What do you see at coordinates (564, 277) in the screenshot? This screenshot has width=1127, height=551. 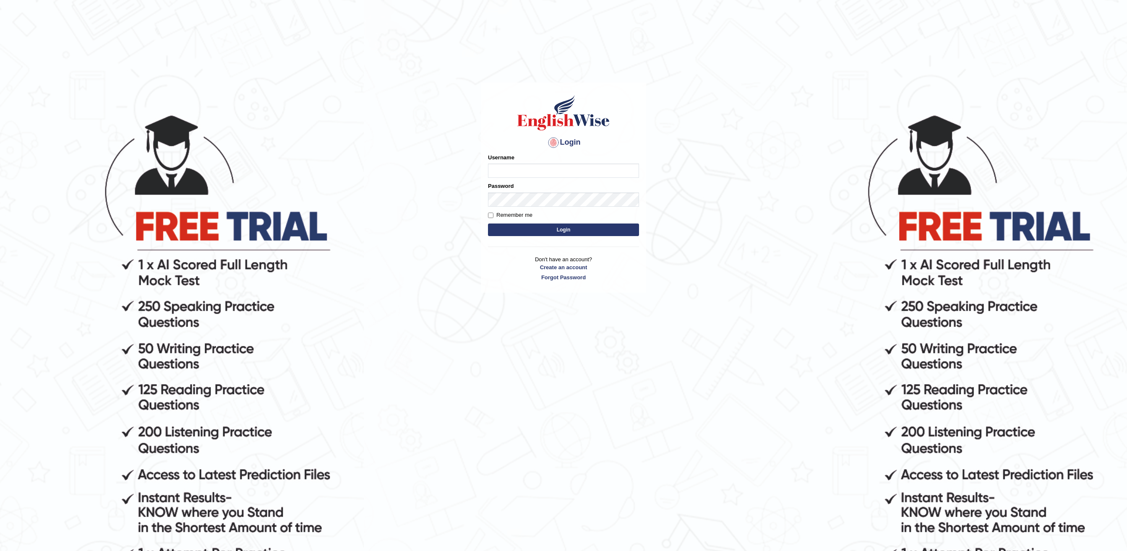 I see `a: Forgot Password` at bounding box center [564, 277].